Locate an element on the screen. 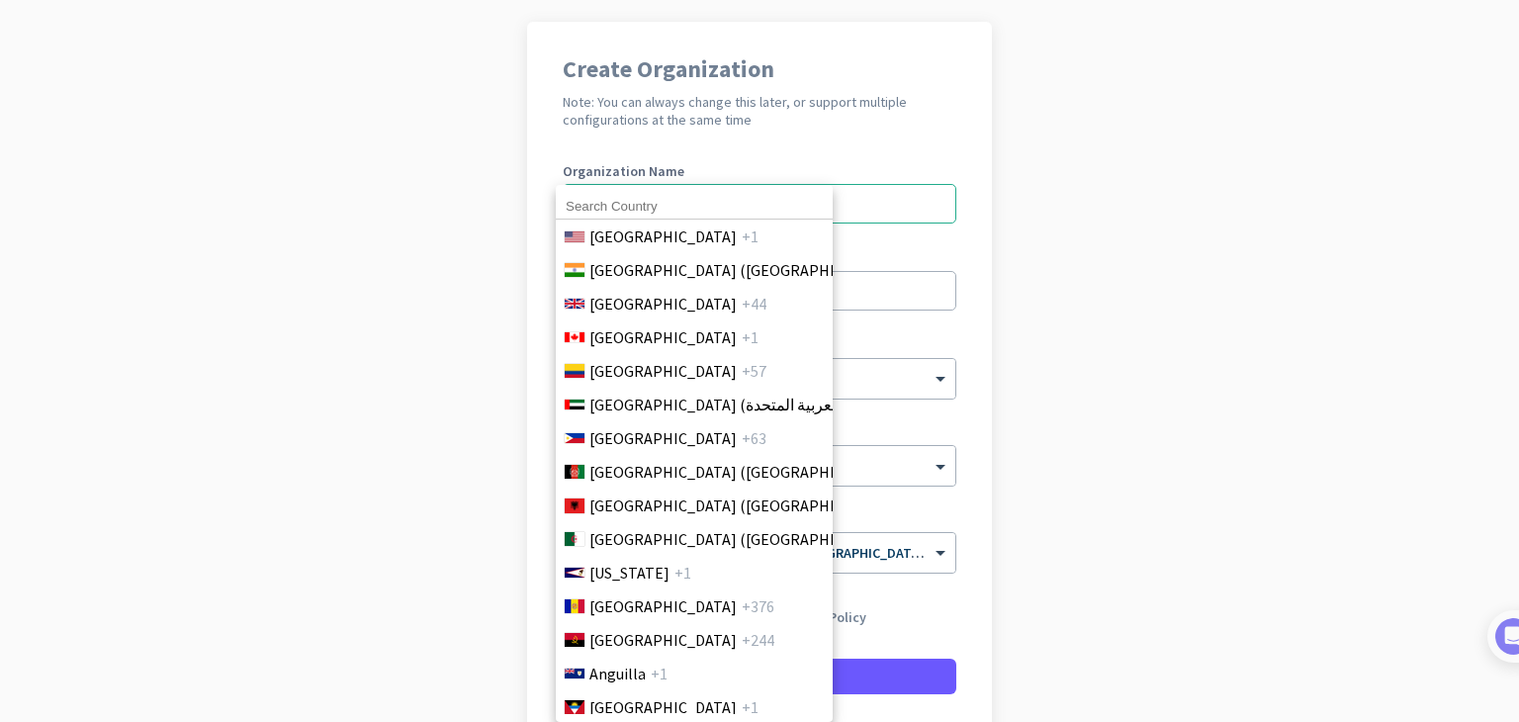  span: +44 is located at coordinates (753, 304).